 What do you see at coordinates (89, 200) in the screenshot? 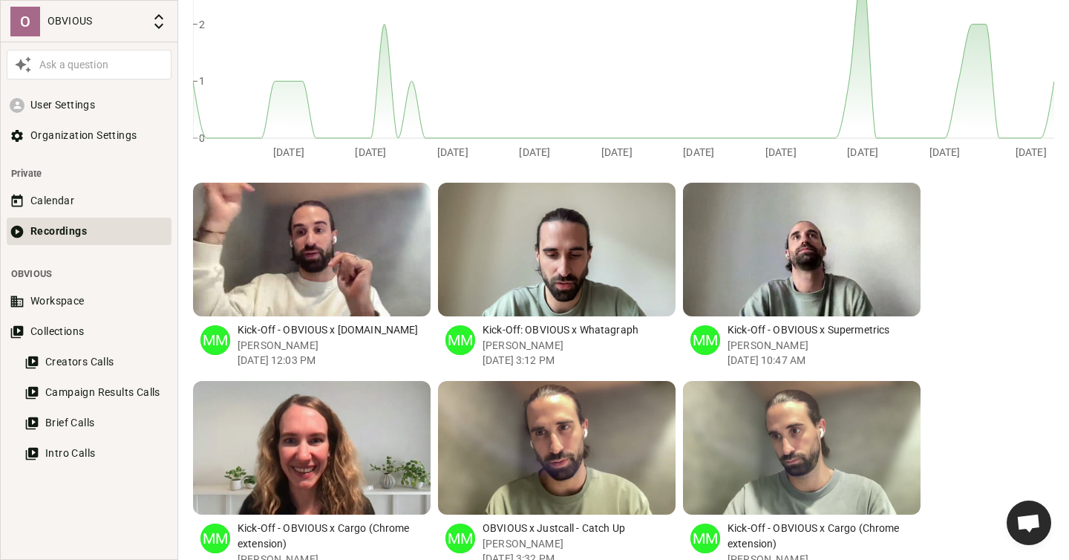
I see `button: Calendar` at bounding box center [89, 200].